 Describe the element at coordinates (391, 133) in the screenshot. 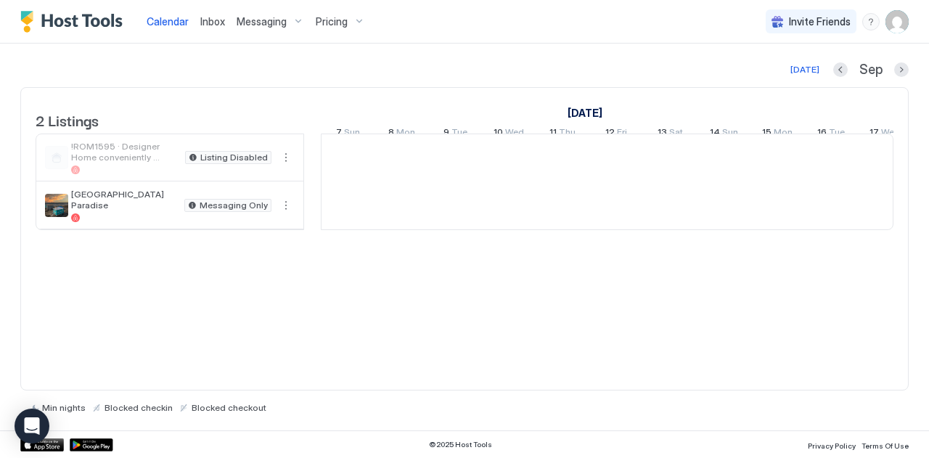

I see `span: 8` at that location.